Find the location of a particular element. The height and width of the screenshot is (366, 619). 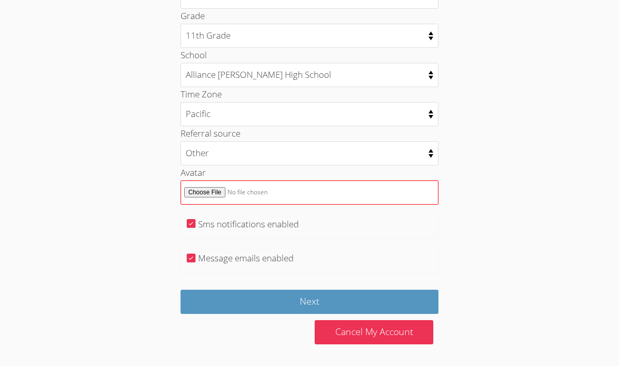

input: Next is located at coordinates (310, 302).